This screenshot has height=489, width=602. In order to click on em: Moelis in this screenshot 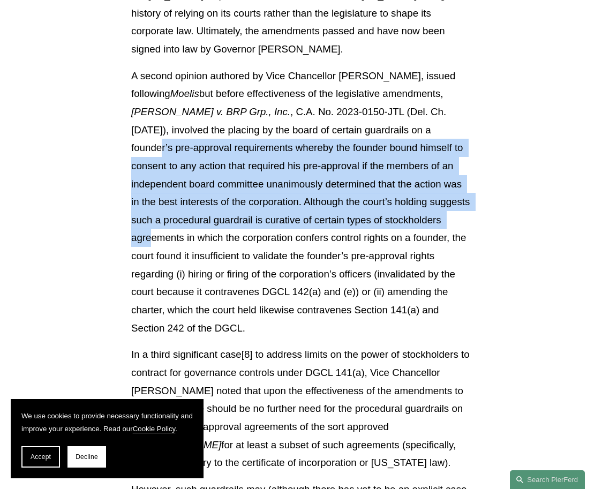, I will do `click(185, 93)`.